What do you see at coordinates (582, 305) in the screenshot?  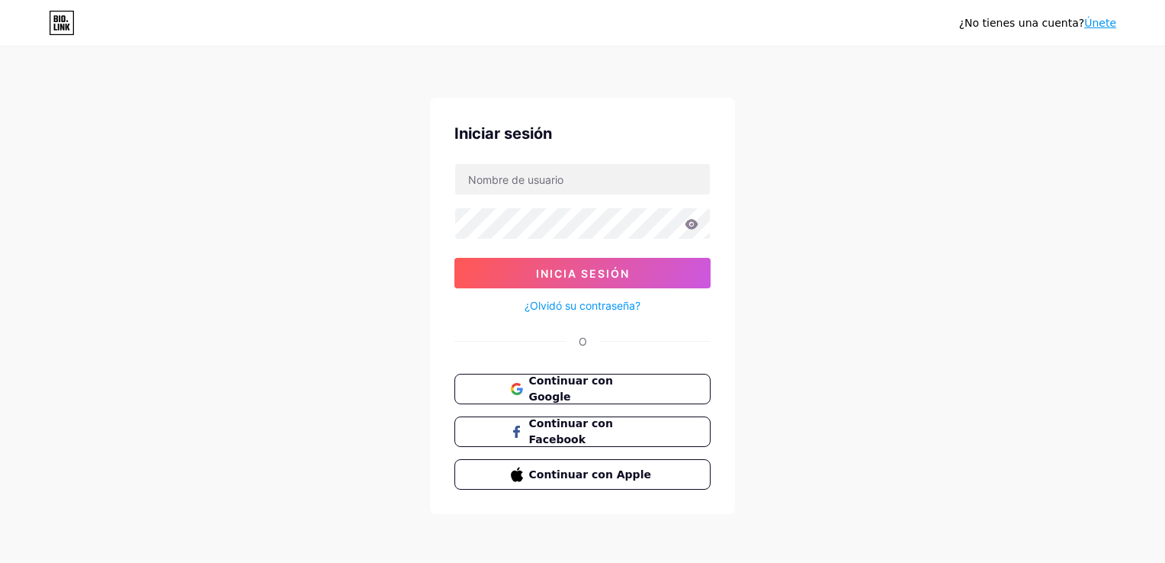 I see `a: ¿Olvidó su contraseña?` at bounding box center [582, 305].